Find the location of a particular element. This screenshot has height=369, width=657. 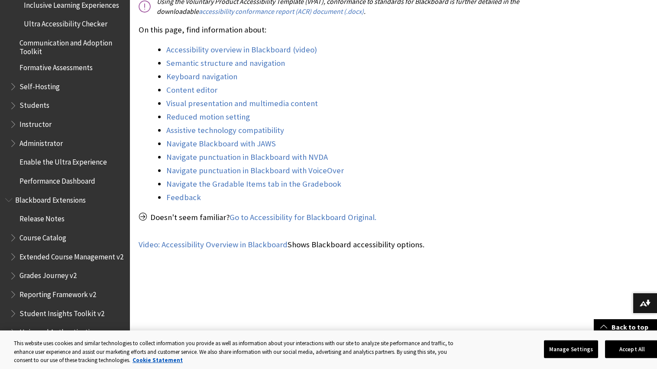

a: Video: Accessibility Overview in Blackboard is located at coordinates (213, 245).